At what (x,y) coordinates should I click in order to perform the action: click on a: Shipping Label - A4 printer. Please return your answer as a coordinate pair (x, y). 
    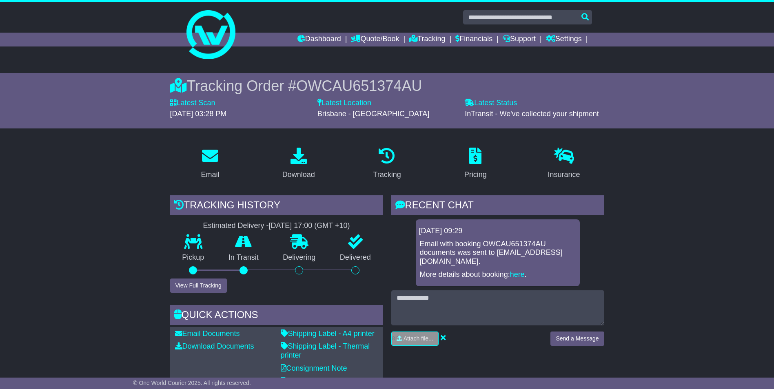
    Looking at the image, I should click on (328, 334).